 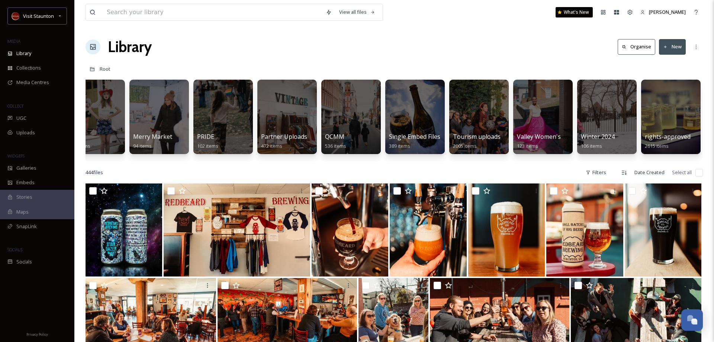 I want to click on a: QCMM536 items, so click(x=335, y=141).